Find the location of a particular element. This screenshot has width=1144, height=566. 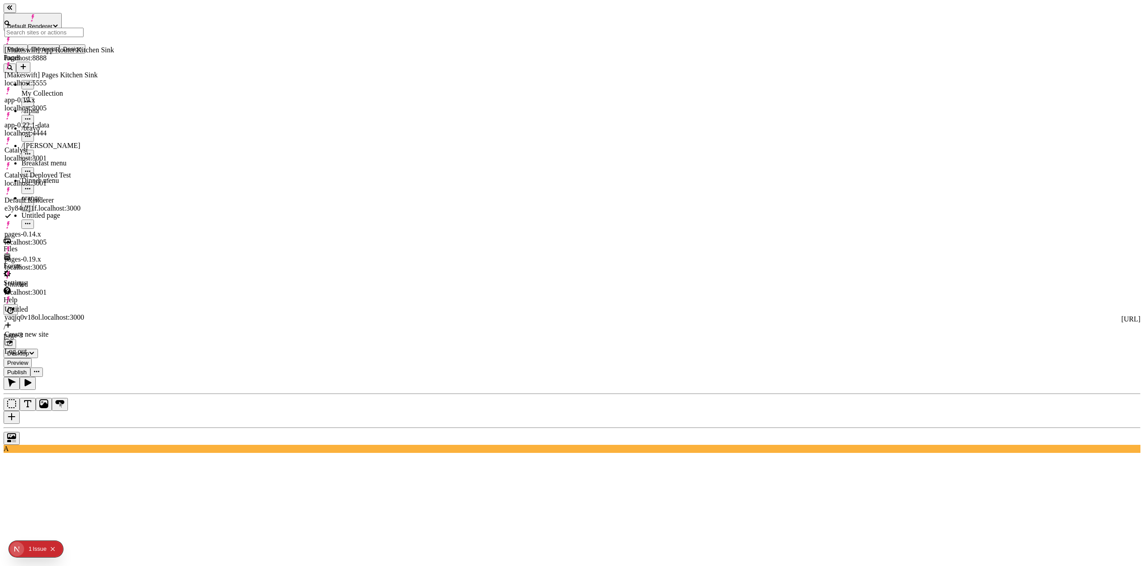

p: Cookie Test Route is located at coordinates (67, 11).